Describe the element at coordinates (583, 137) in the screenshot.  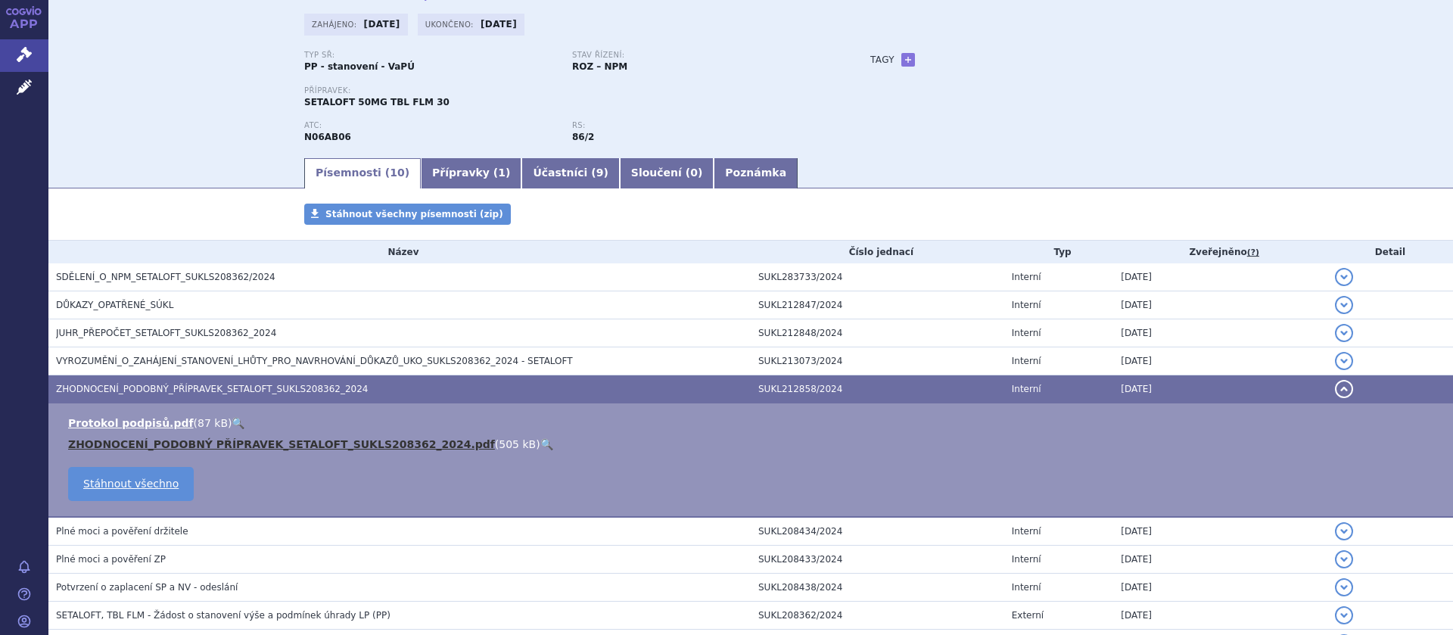
I see `strong: antidepresiva, selektivní inhibitory reuptake monoaminů působící na jeden transmiterový systém (S...` at that location.